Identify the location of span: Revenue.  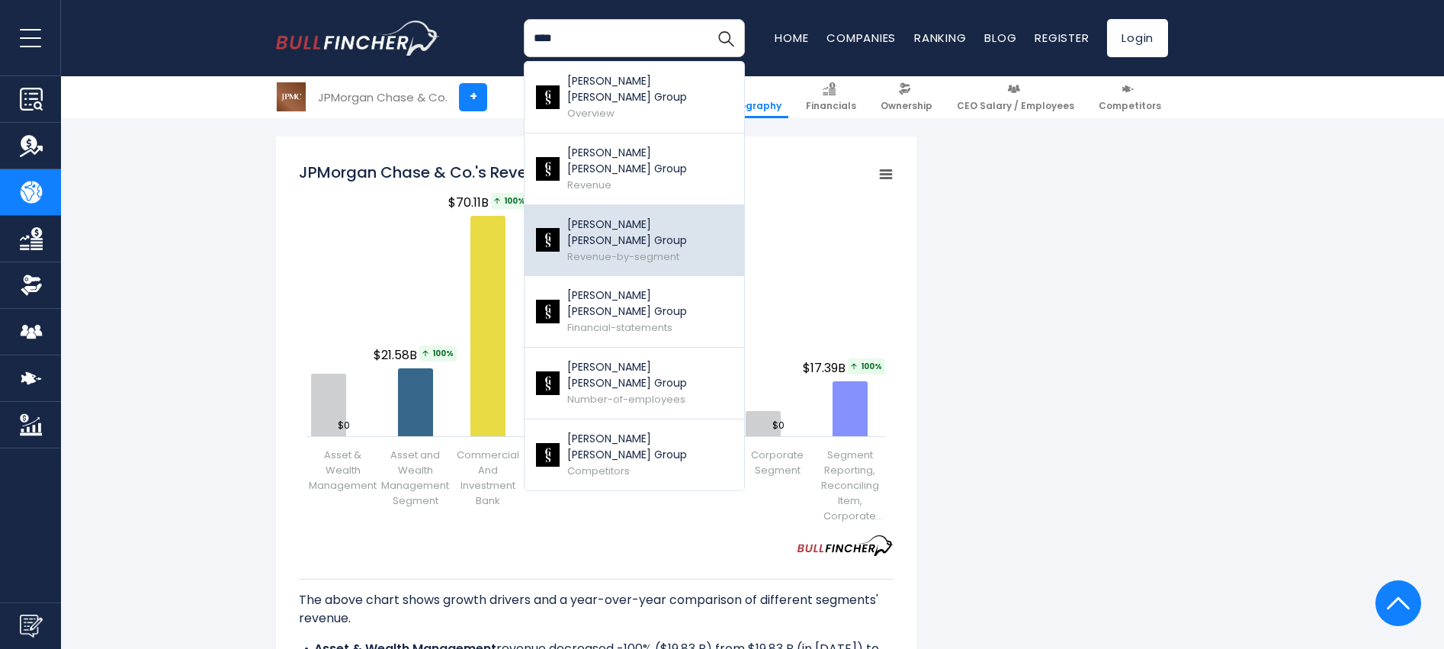
(589, 185).